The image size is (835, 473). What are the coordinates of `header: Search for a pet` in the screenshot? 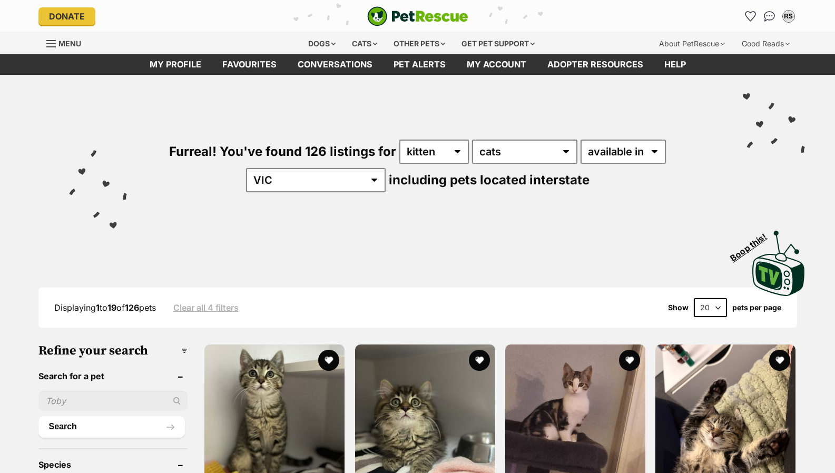 It's located at (113, 376).